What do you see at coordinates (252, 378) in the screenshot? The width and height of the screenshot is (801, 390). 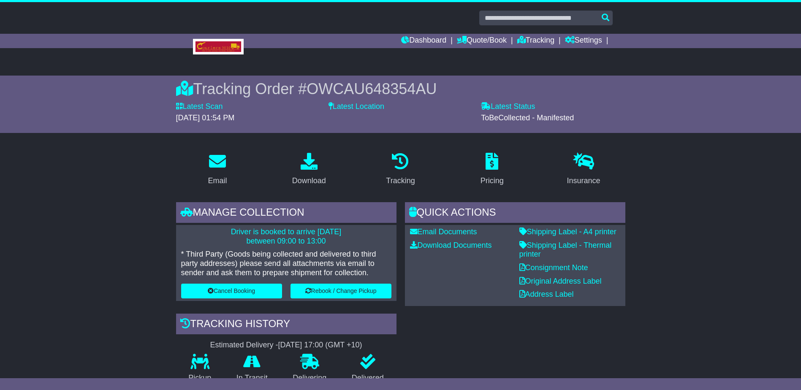 I see `p: In Transit` at bounding box center [252, 378].